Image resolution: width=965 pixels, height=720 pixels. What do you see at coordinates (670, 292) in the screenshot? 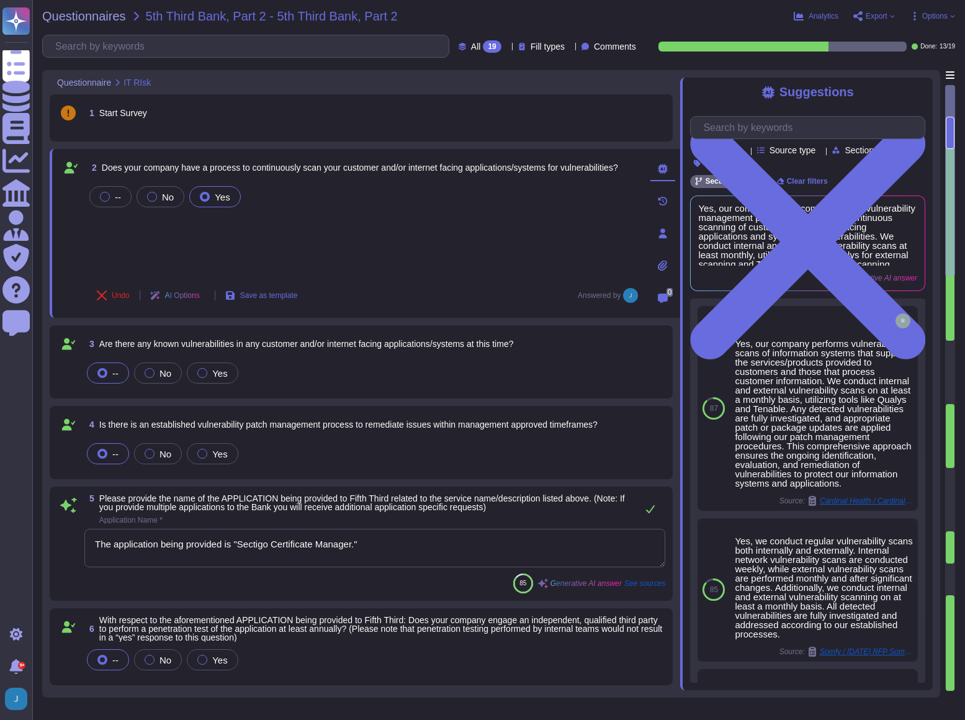
I see `span: 0` at bounding box center [670, 292].